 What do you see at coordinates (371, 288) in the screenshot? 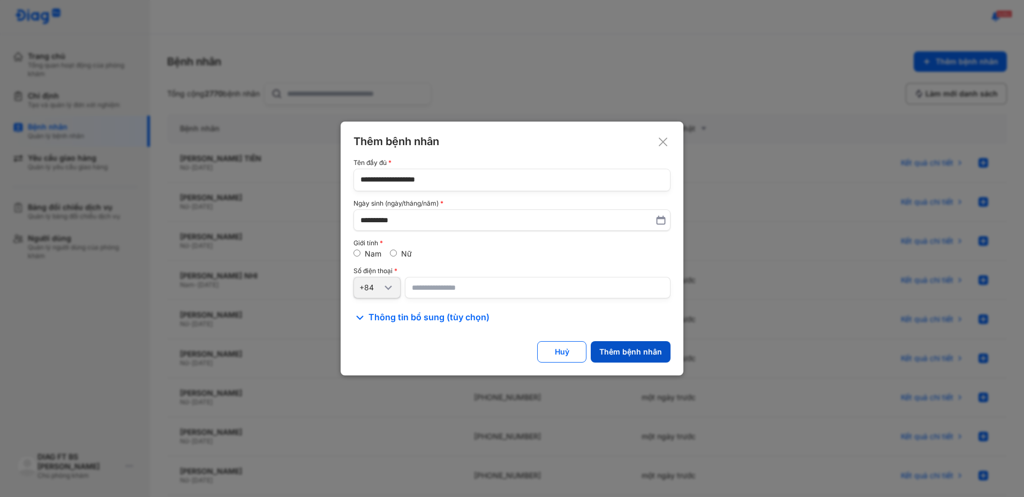
I see `div: +84` at bounding box center [371, 288].